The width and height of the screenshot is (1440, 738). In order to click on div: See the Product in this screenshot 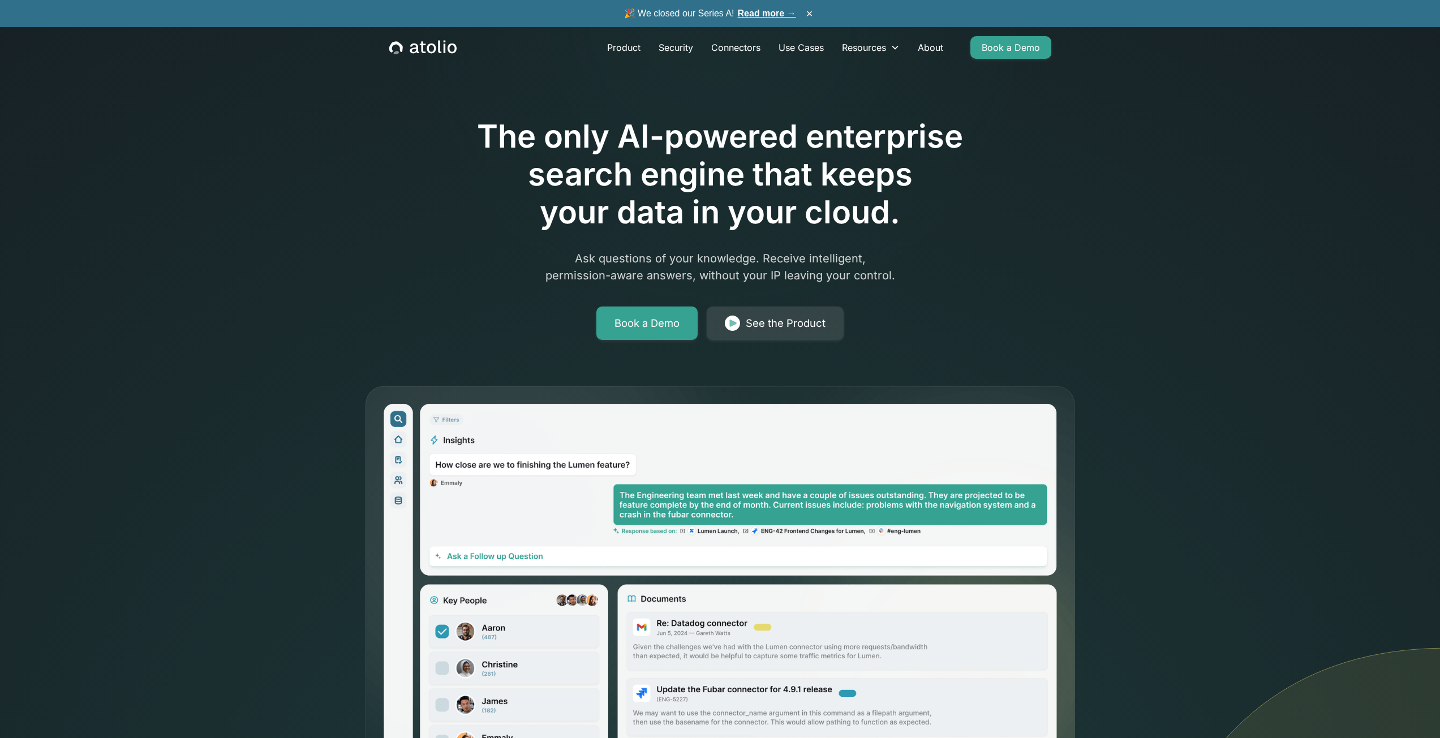, I will do `click(785, 324)`.